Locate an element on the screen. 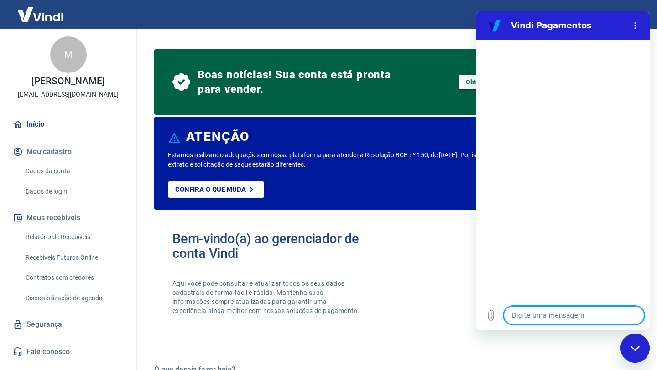  a: Início is located at coordinates (68, 125).